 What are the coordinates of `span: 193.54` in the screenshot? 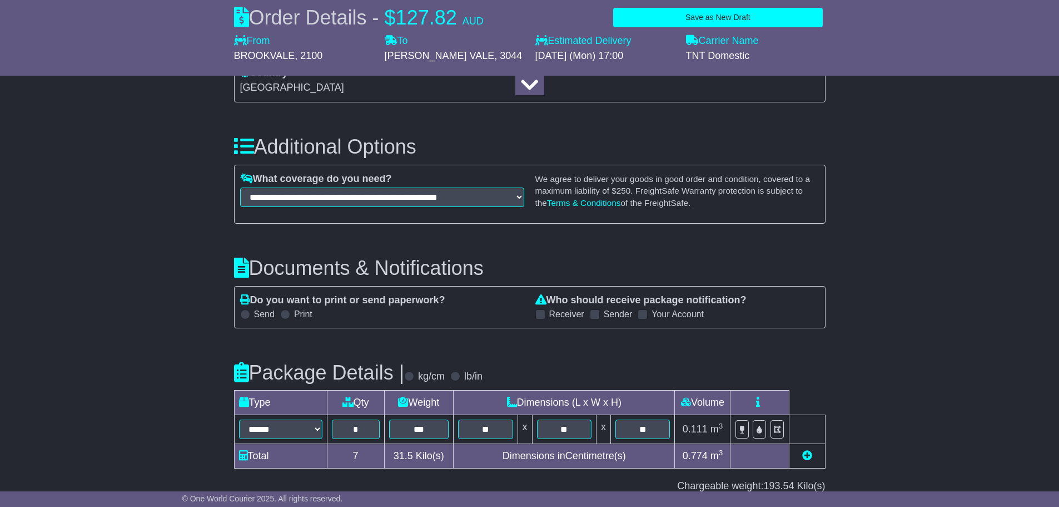 It's located at (778, 485).